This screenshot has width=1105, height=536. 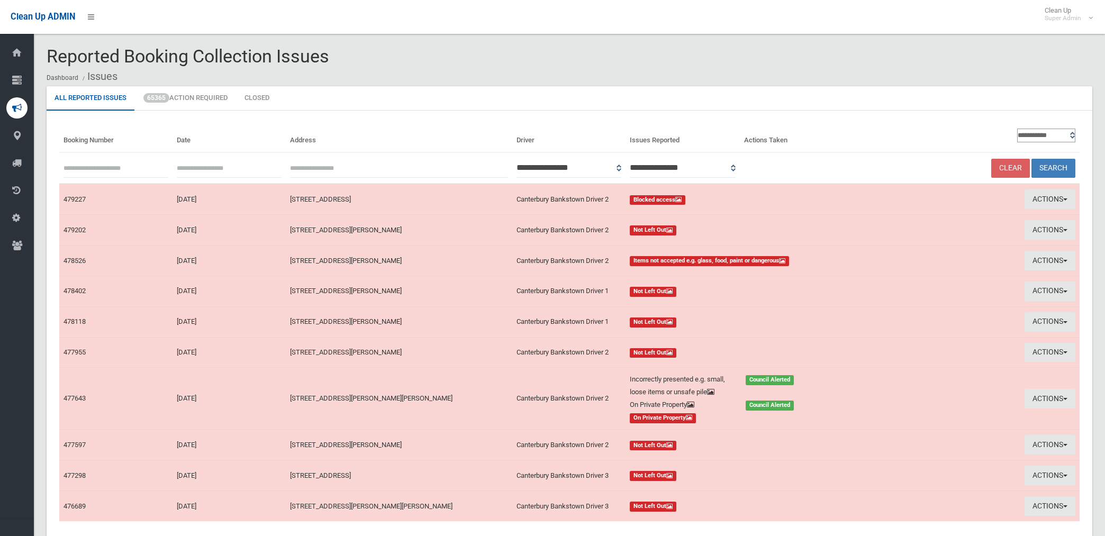 I want to click on div: Incorrectly presented e.g. small, loose items or unsafe pile, so click(x=681, y=386).